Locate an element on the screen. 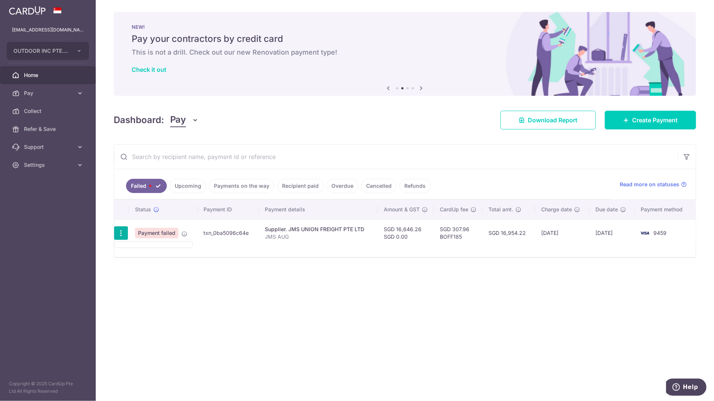 The image size is (714, 401). ul: Pay is located at coordinates (153, 245).